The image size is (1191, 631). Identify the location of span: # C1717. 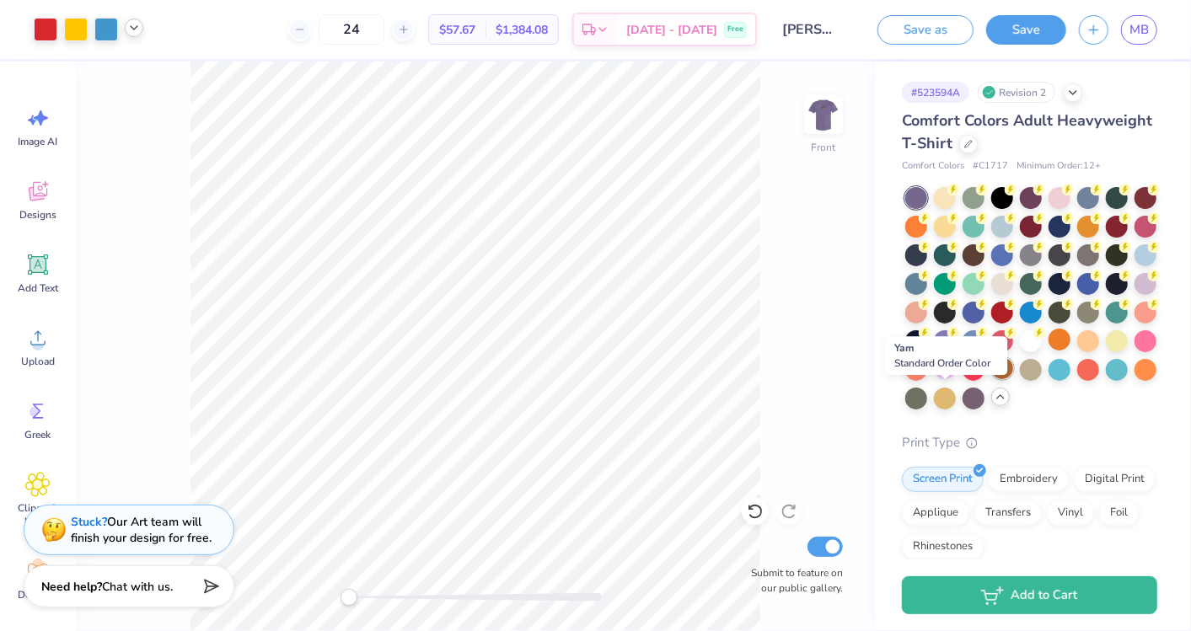
(991, 166).